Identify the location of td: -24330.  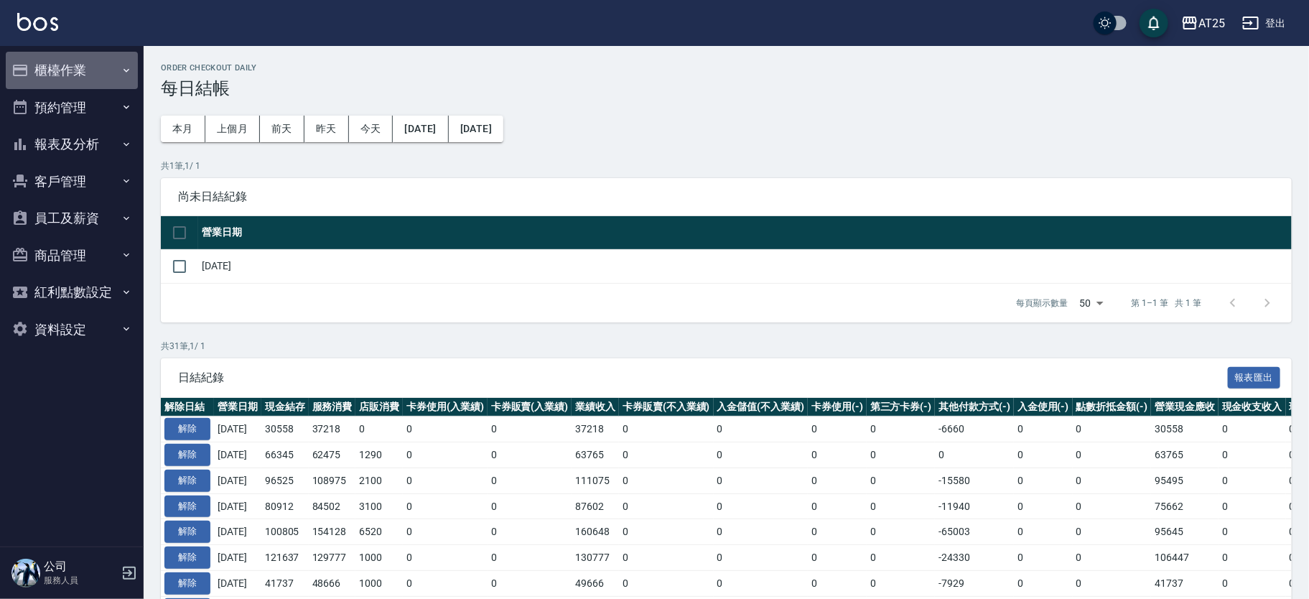
(974, 558).